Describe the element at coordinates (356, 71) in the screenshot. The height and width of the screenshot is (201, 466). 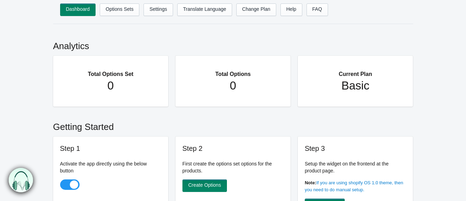
I see `h2: Current Plan` at that location.